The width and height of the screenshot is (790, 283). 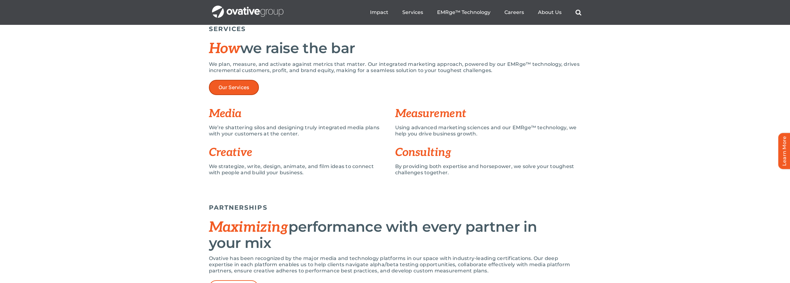 I want to click on h5: PARTNERSHIPS, so click(x=395, y=207).